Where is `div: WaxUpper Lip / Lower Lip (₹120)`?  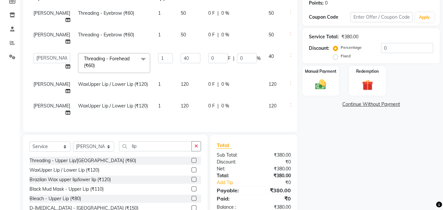
div: WaxUpper Lip / Lower Lip (₹120) is located at coordinates (64, 170).